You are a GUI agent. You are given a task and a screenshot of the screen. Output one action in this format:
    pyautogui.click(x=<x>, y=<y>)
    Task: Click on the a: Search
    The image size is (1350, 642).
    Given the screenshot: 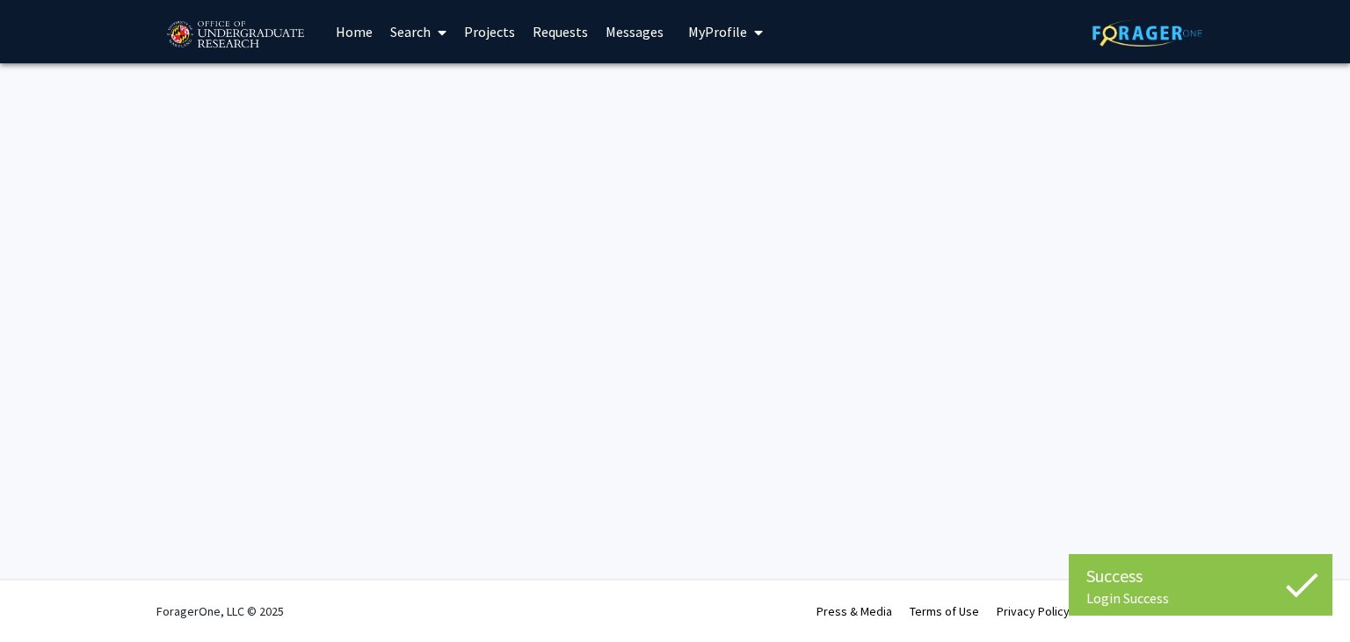 What is the action you would take?
    pyautogui.click(x=418, y=32)
    